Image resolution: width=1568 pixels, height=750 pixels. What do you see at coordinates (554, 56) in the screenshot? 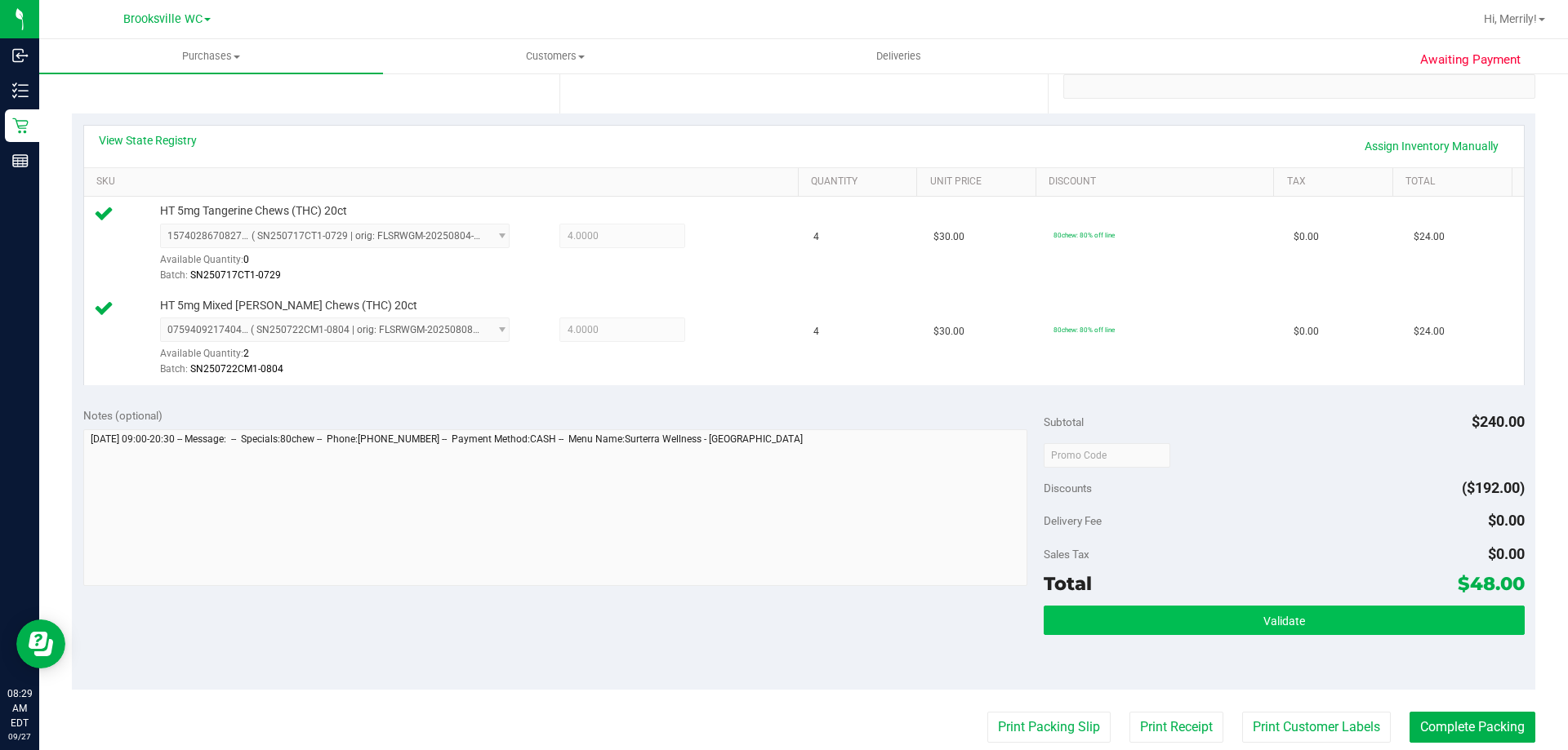
I see `a: Customers` at bounding box center [554, 56].